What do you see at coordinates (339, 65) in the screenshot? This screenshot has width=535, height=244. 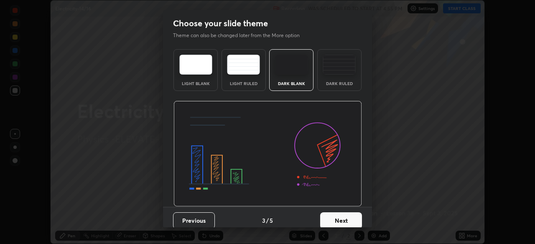 I see `img: darkRuledTheme.de295e13.svg` at bounding box center [339, 65].